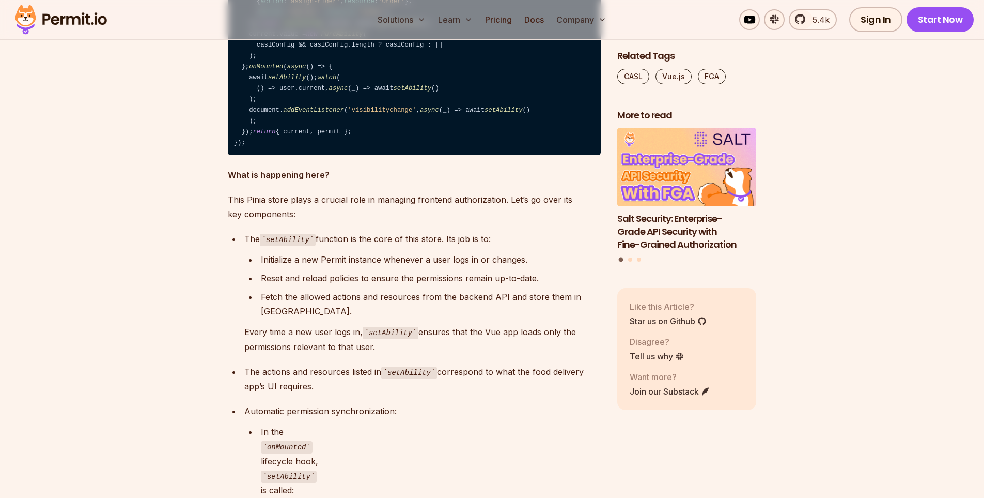 This screenshot has width=984, height=498. I want to click on div: is called:, so click(431, 490).